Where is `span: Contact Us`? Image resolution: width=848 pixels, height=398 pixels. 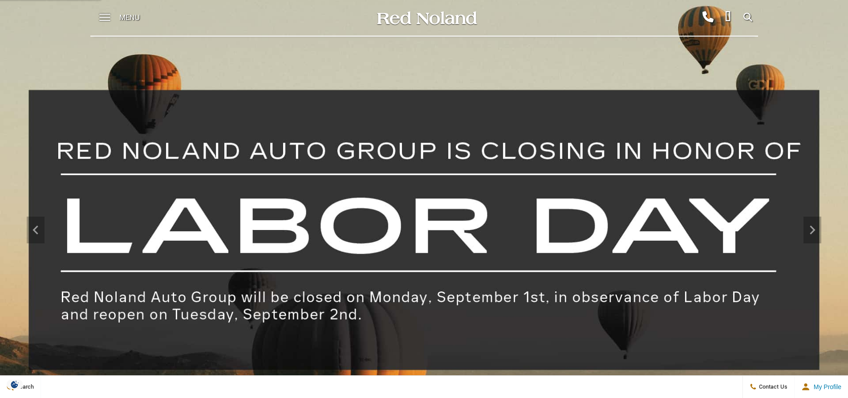 span: Contact Us is located at coordinates (772, 387).